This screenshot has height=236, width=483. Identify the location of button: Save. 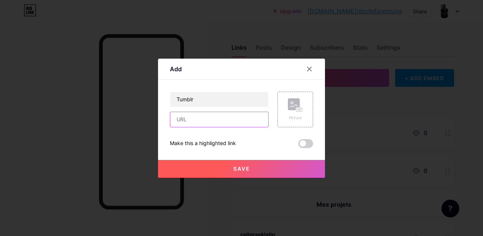
(241, 169).